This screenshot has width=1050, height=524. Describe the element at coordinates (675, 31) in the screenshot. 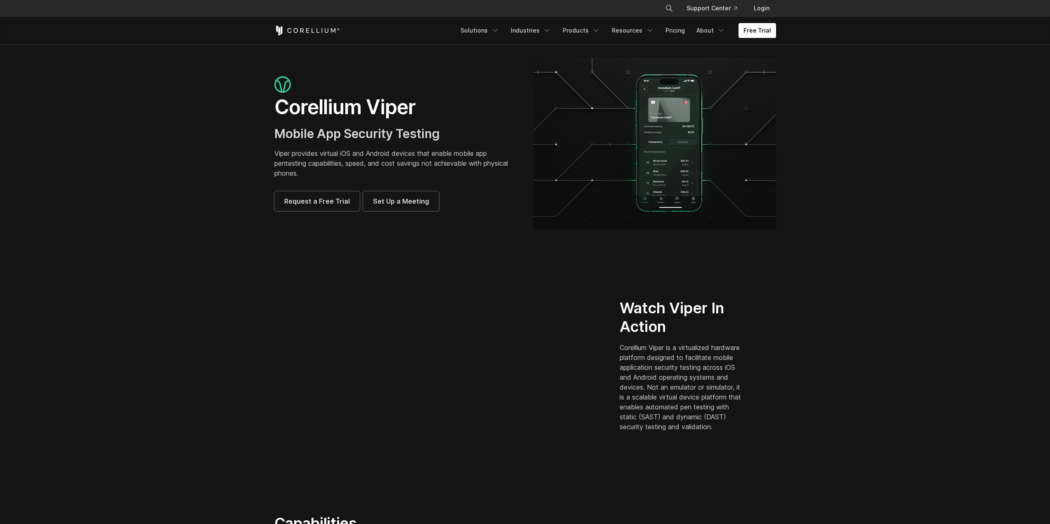

I see `a: Pricing` at that location.